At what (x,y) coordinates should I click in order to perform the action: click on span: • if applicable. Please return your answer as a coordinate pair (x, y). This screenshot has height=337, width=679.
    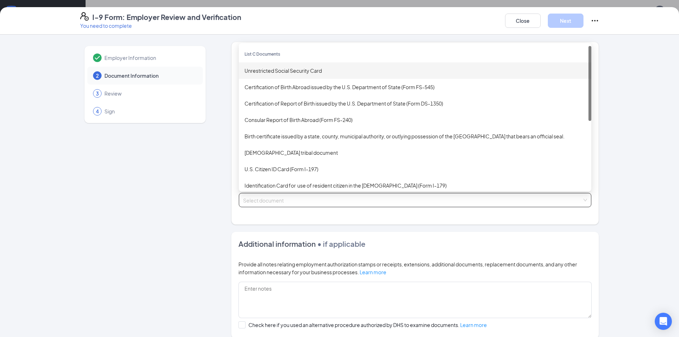
    Looking at the image, I should click on (340, 243).